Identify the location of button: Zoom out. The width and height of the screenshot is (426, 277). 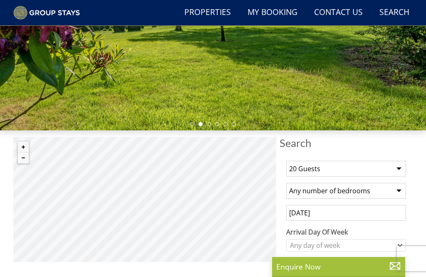
(23, 158).